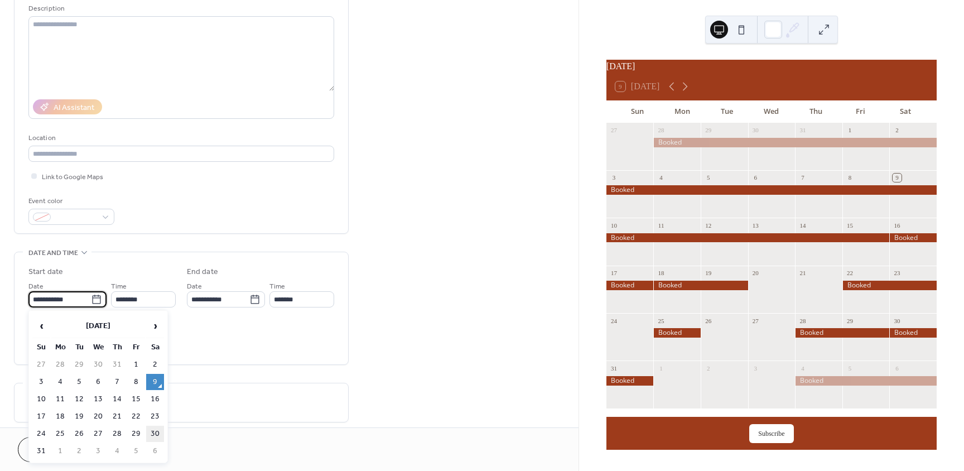 The height and width of the screenshot is (471, 964). What do you see at coordinates (897, 273) in the screenshot?
I see `div: 23` at bounding box center [897, 273].